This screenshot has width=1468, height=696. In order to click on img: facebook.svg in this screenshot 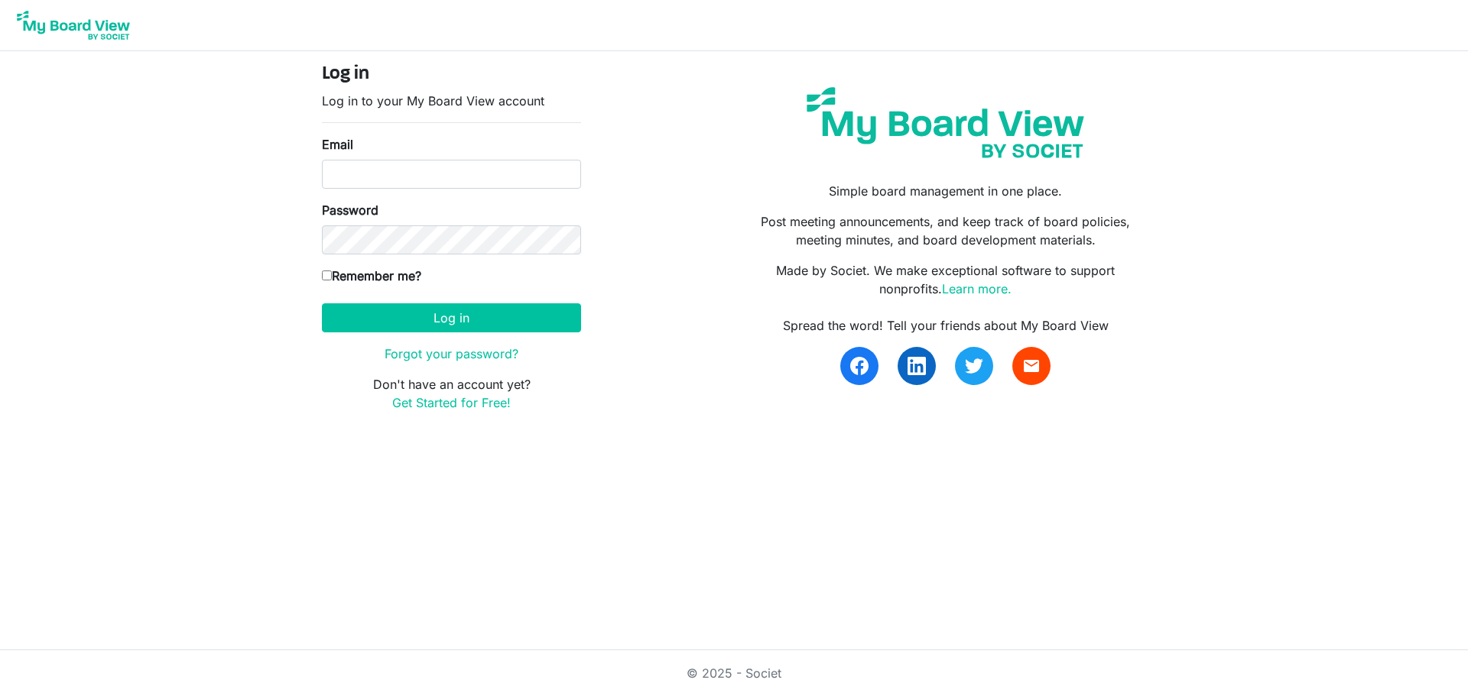, I will do `click(859, 366)`.